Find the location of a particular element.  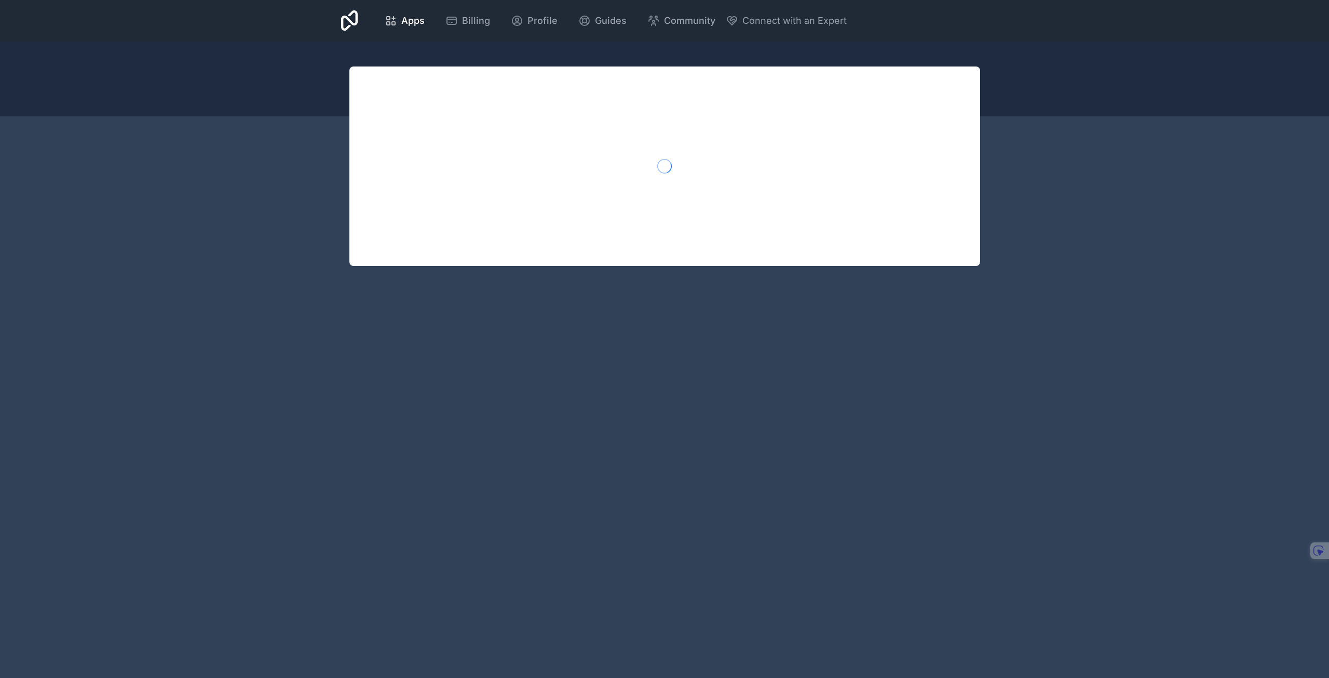

a: Apps is located at coordinates (405, 21).